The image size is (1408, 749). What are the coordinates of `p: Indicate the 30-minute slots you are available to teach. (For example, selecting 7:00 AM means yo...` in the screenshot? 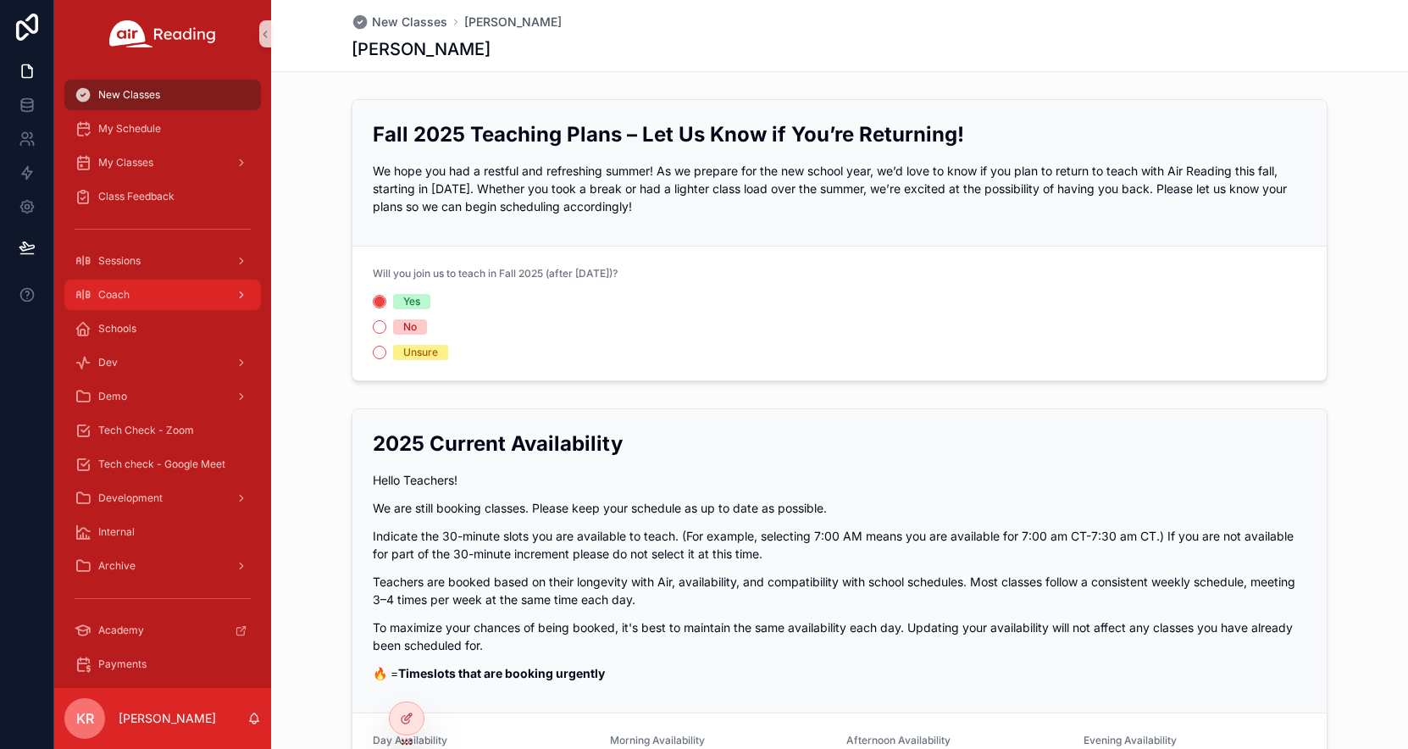 It's located at (840, 545).